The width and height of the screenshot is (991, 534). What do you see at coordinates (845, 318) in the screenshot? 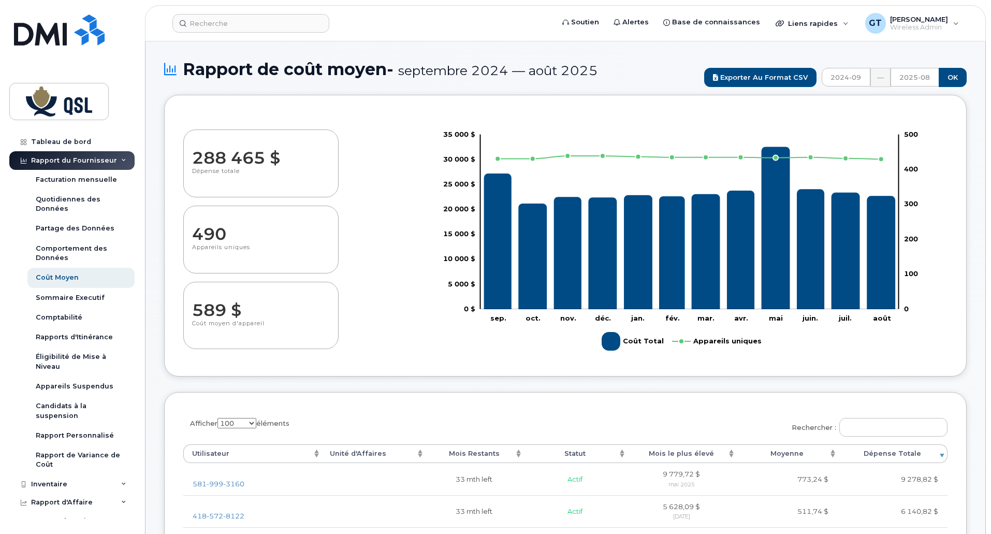
I see `tspan: juil.` at bounding box center [845, 318].